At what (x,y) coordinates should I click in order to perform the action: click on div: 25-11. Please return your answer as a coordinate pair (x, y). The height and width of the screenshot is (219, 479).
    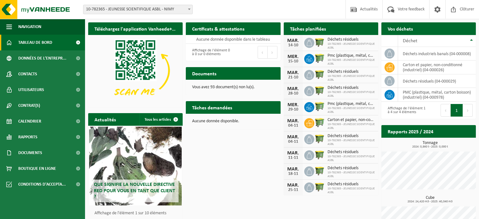
    Looking at the image, I should click on (293, 190).